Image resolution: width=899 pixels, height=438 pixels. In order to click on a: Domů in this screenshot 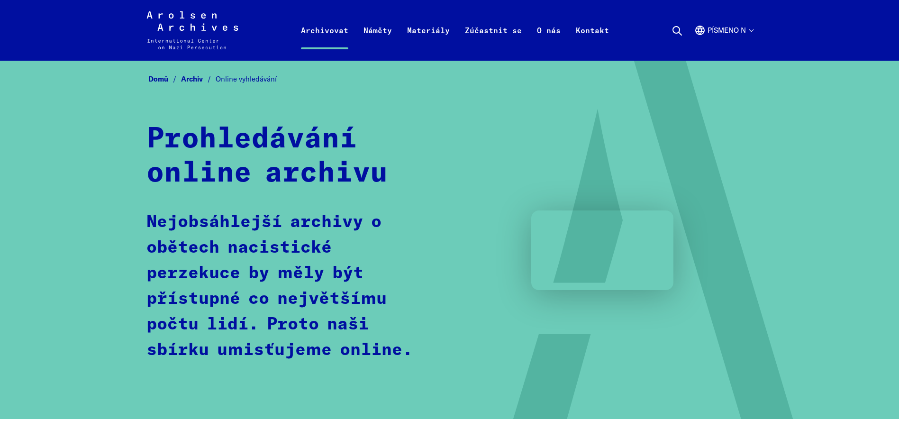, I will do `click(164, 79)`.